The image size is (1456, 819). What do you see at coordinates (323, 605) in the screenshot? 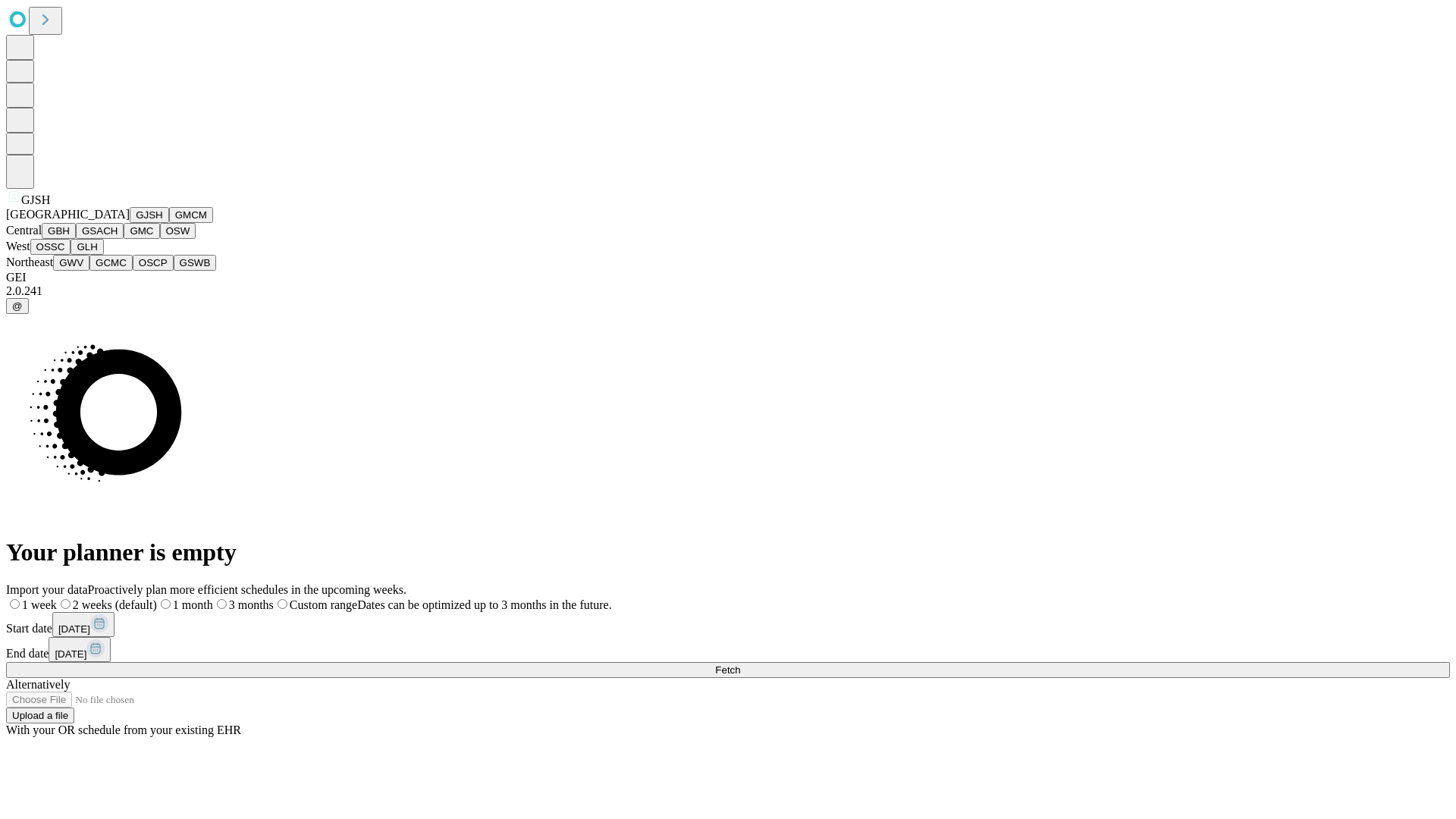
I see `span: Custom range` at bounding box center [323, 605].